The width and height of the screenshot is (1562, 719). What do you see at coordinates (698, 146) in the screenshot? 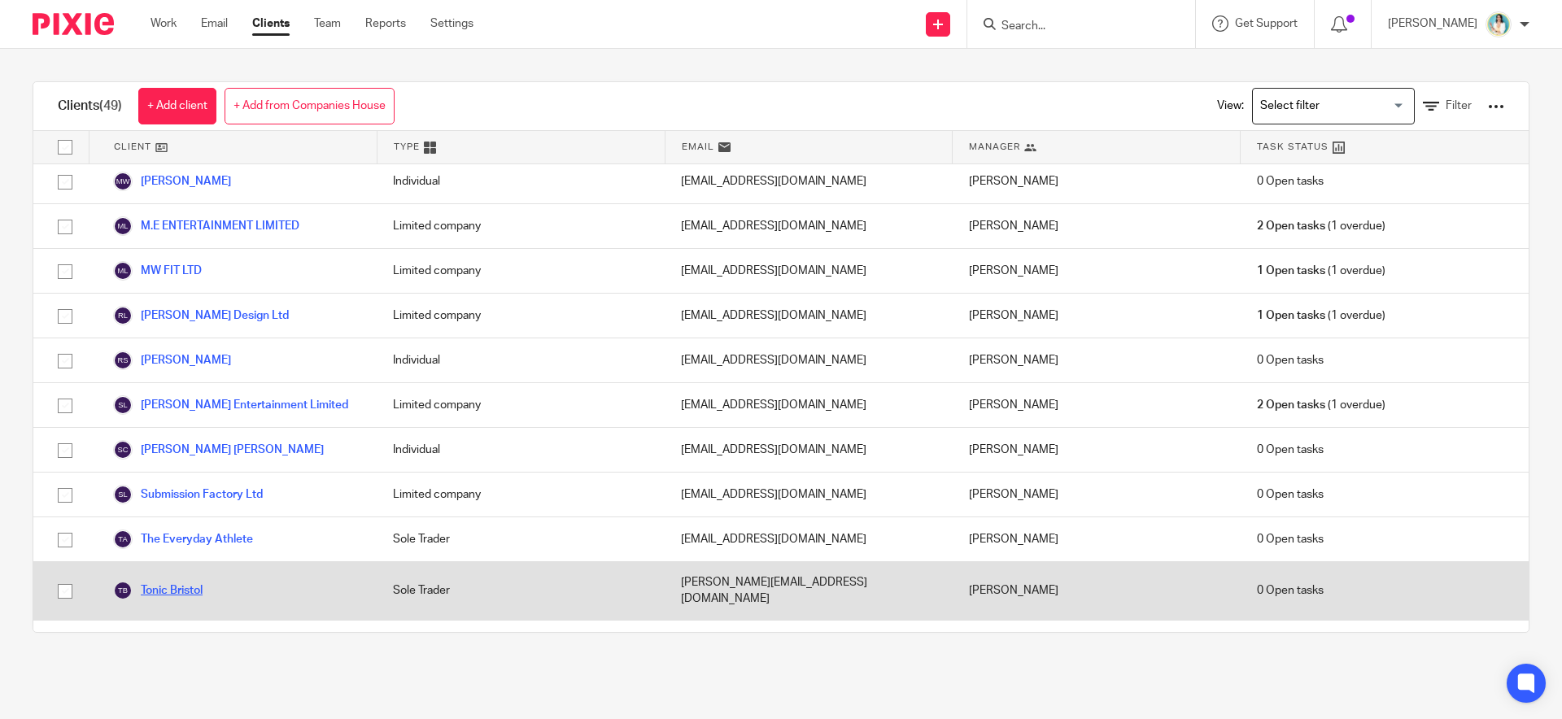
I see `span: Email` at bounding box center [698, 146].